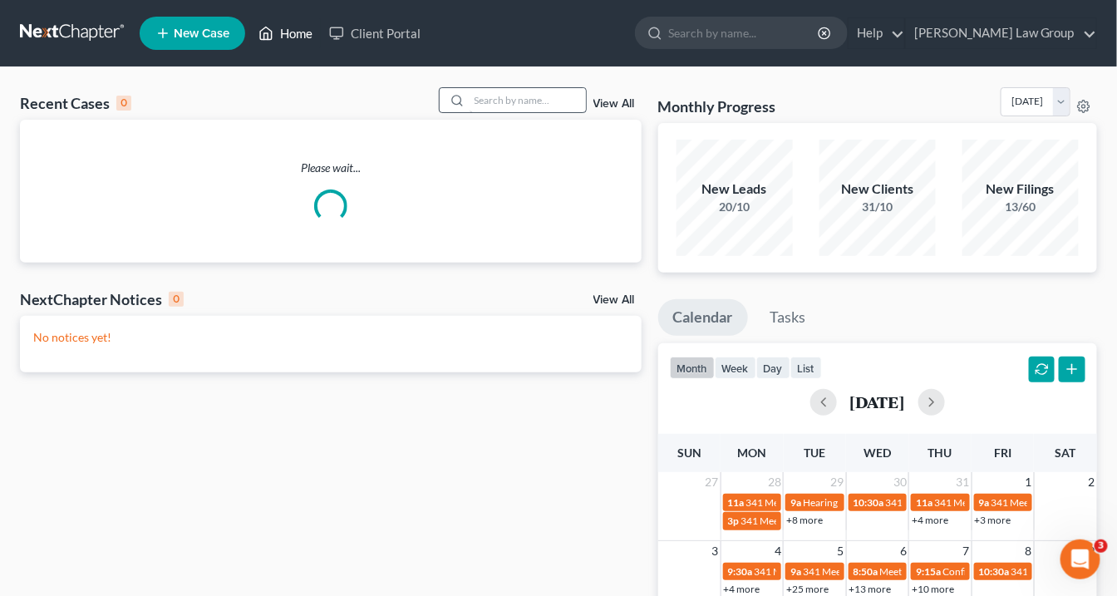  What do you see at coordinates (841, 551) in the screenshot?
I see `span: 5` at bounding box center [841, 551].